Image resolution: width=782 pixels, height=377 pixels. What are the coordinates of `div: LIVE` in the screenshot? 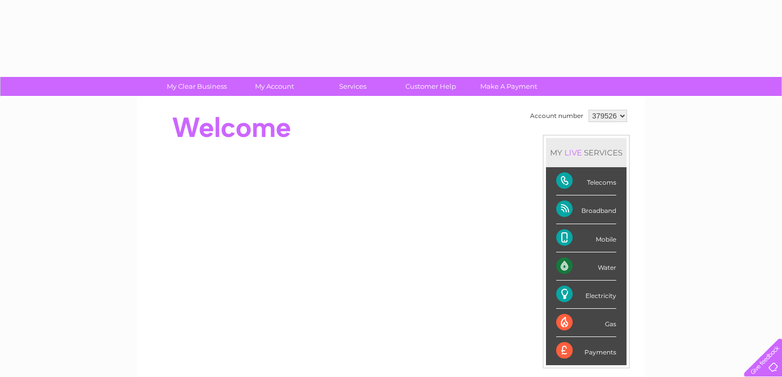 It's located at (573, 152).